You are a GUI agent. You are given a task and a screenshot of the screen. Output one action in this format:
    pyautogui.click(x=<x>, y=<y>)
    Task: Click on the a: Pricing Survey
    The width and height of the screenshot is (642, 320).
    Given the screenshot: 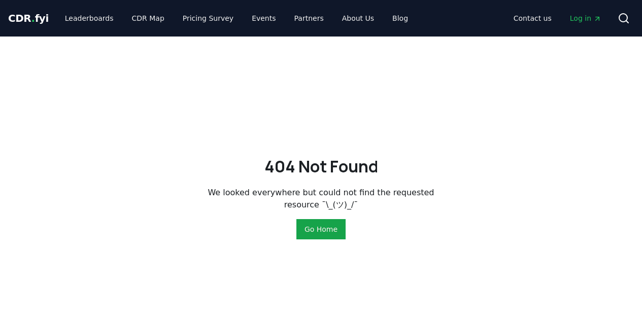 What is the action you would take?
    pyautogui.click(x=208, y=18)
    